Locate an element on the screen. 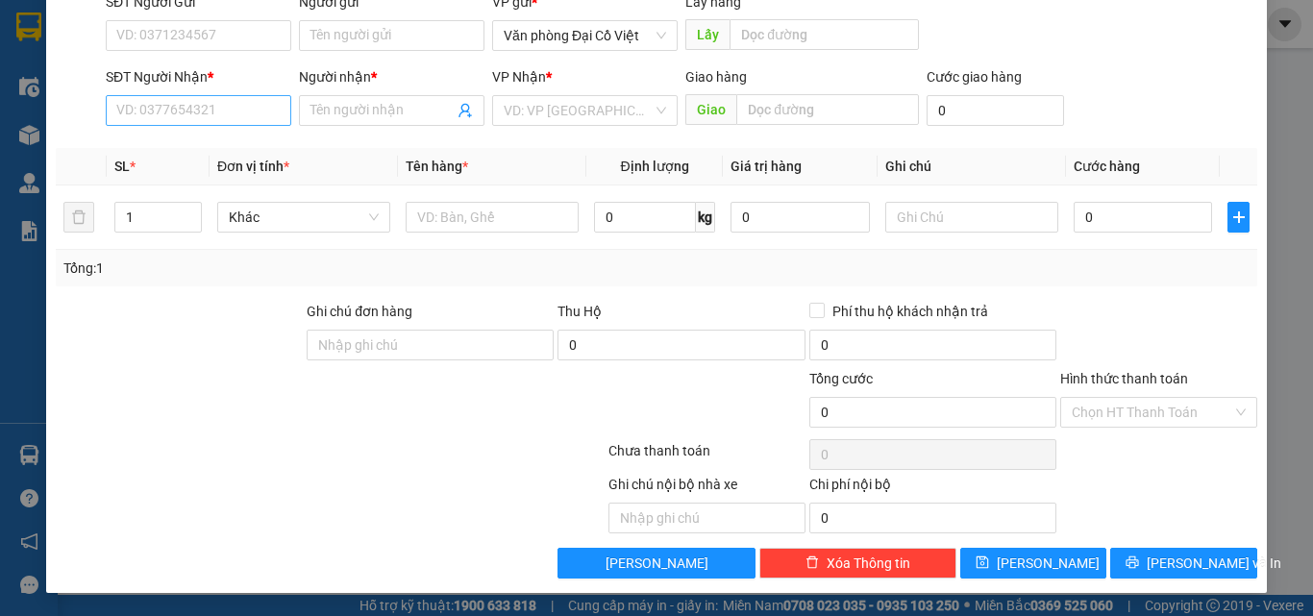  label: Ghi chú đơn hàng is located at coordinates (360, 312).